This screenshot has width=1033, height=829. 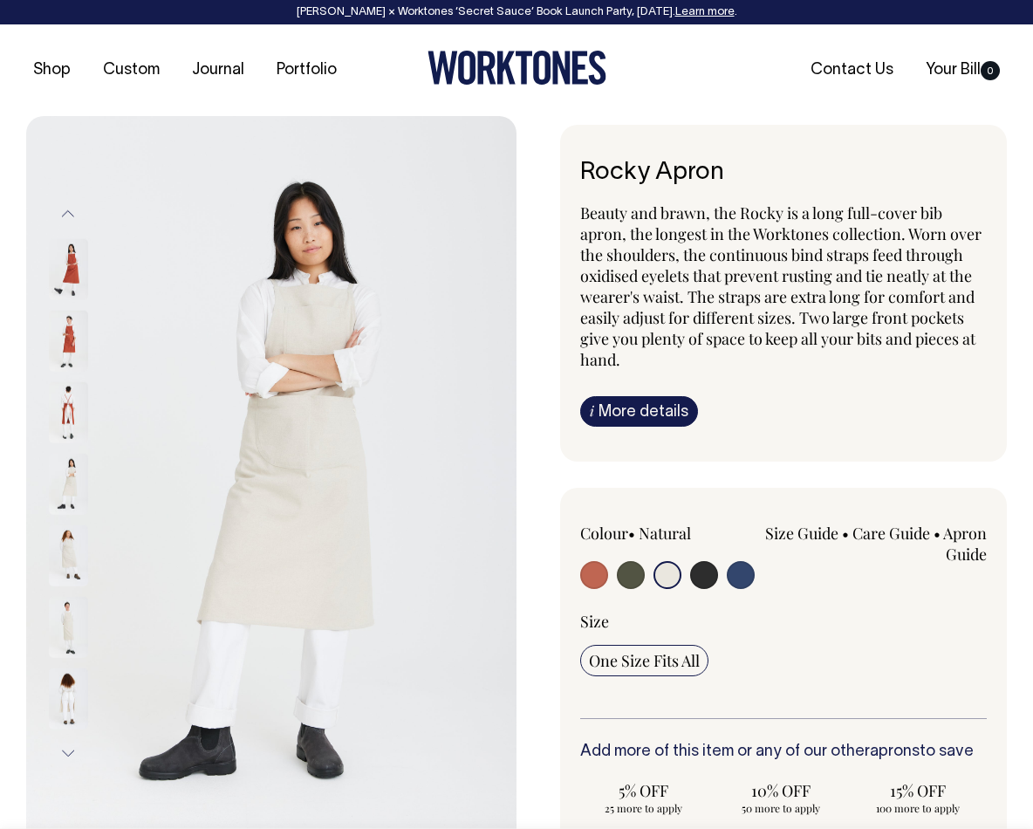 I want to click on span: 100 more to apply, so click(x=918, y=808).